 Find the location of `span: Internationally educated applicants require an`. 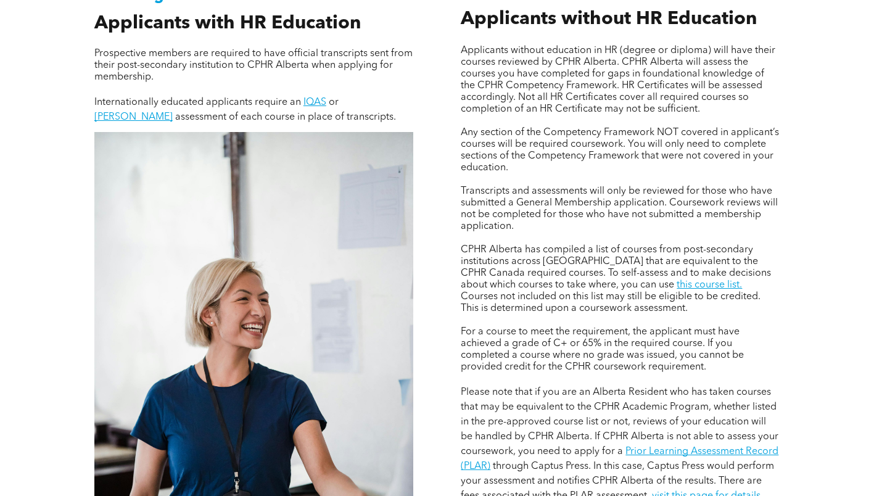

span: Internationally educated applicants require an is located at coordinates (197, 102).